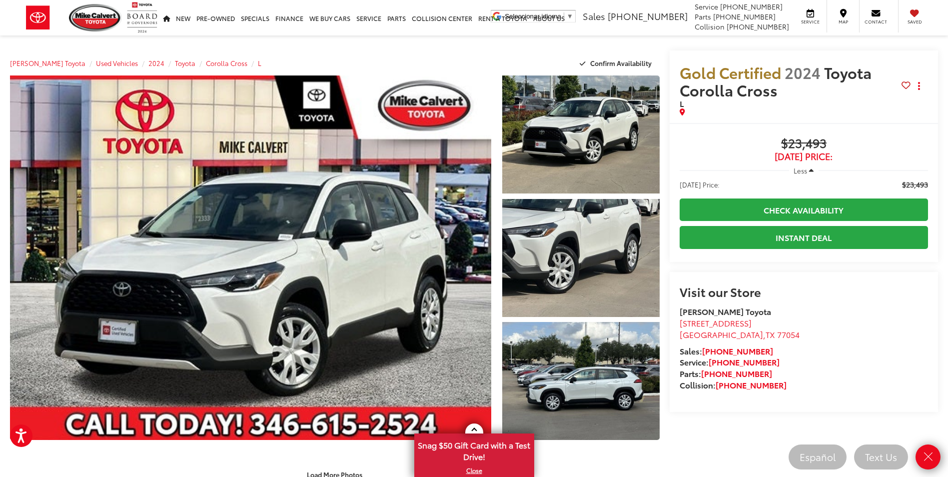  What do you see at coordinates (581, 134) in the screenshot?
I see `a: Expand Photo 1` at bounding box center [581, 134].